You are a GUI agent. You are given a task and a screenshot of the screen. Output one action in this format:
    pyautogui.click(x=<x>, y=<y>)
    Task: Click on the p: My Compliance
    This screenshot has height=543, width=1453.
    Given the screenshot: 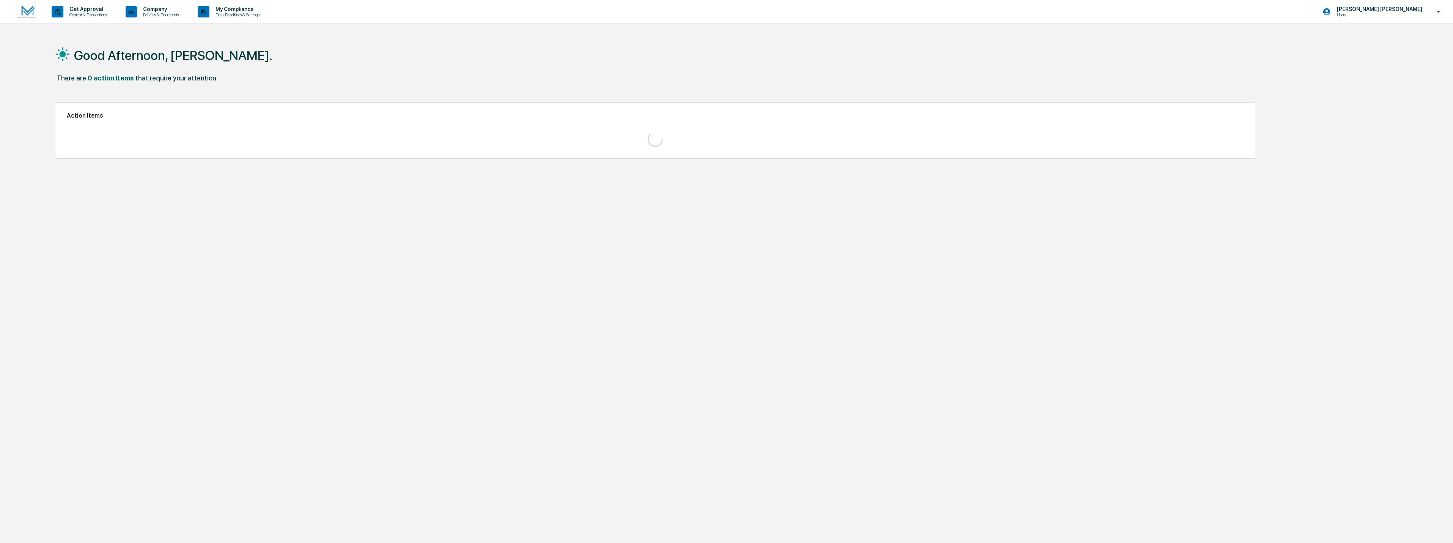 What is the action you would take?
    pyautogui.click(x=236, y=9)
    